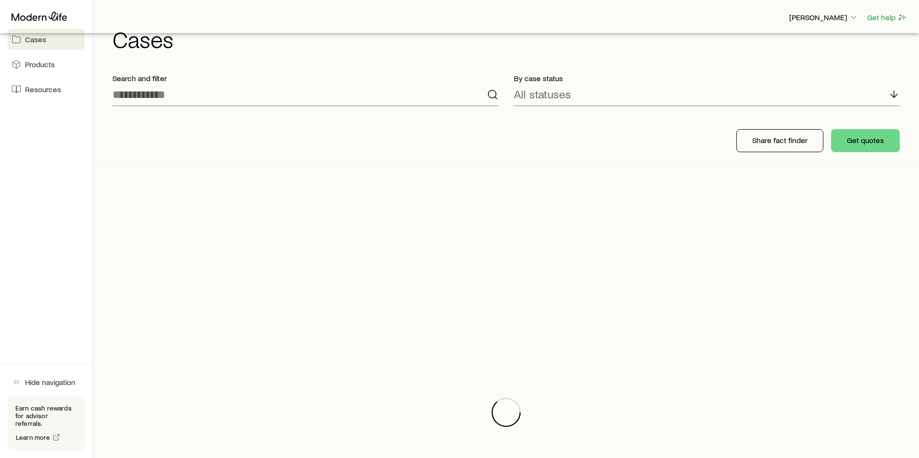  What do you see at coordinates (33, 438) in the screenshot?
I see `span: Learn more` at bounding box center [33, 438].